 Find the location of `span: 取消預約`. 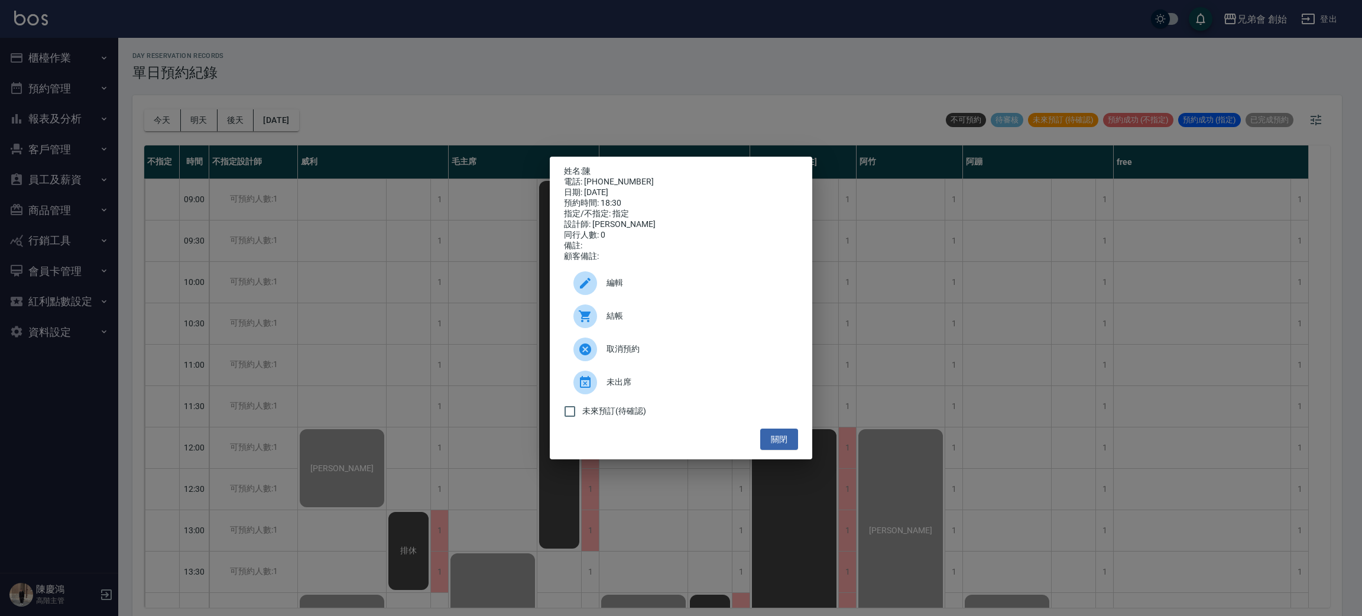

span: 取消預約 is located at coordinates (698, 349).